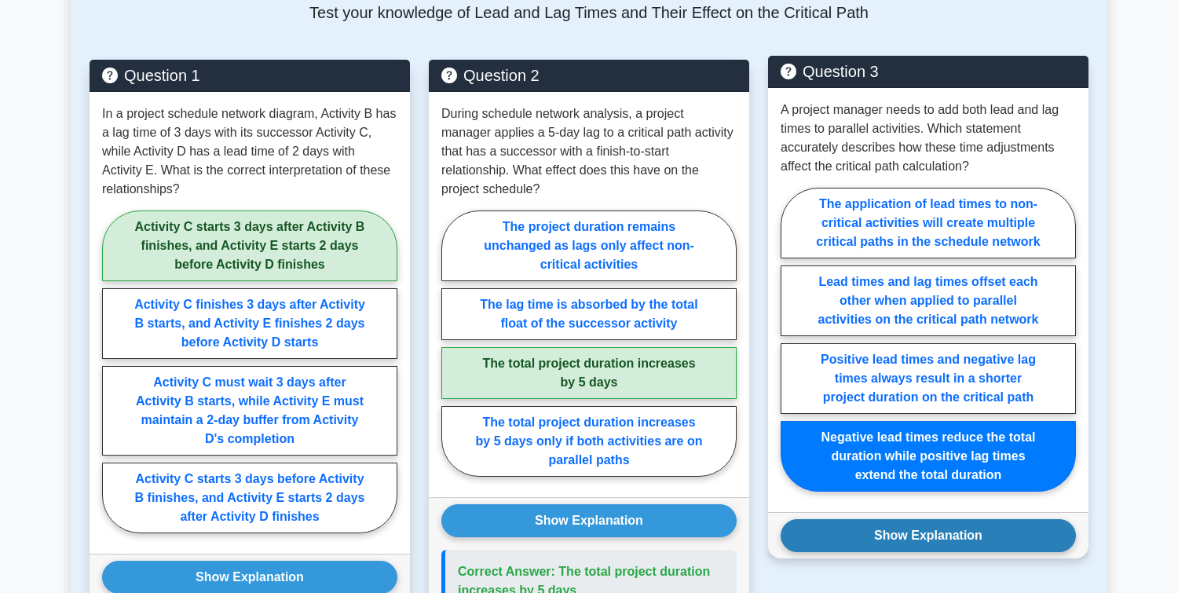 The height and width of the screenshot is (593, 1178). Describe the element at coordinates (589, 246) in the screenshot. I see `label: The project duration remains unchanged as lags only affect non-critical activities` at that location.